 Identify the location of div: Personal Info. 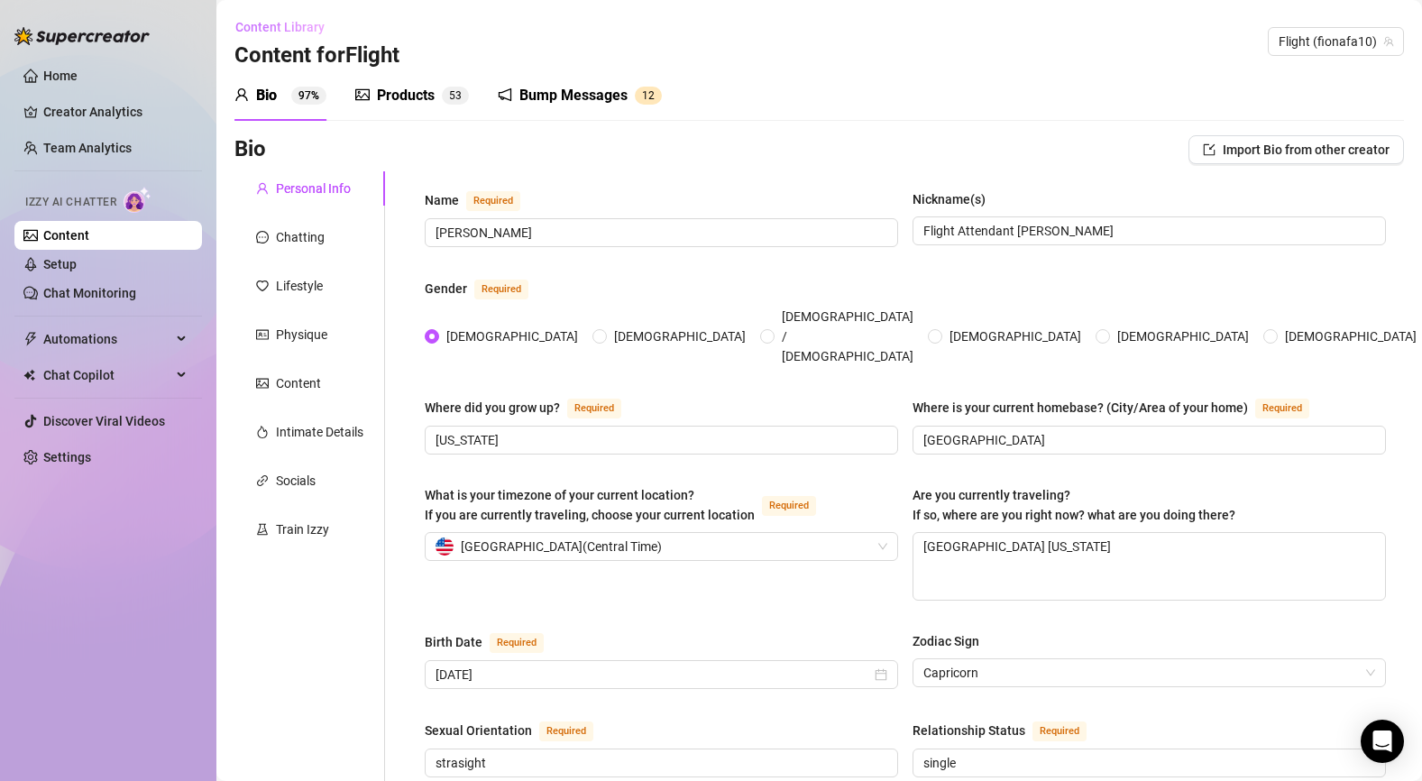
(313, 188).